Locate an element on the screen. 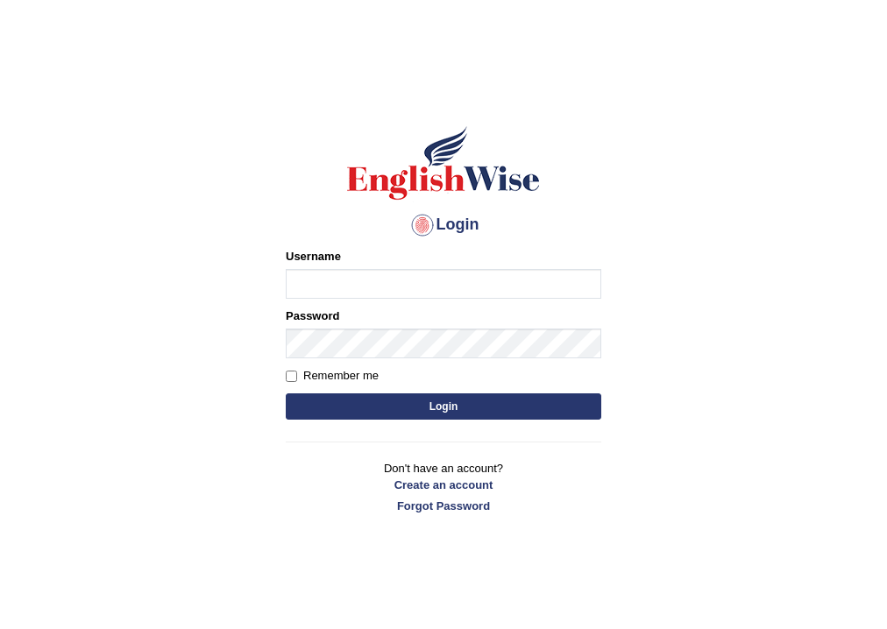 The width and height of the screenshot is (887, 629). h4: Login is located at coordinates (443, 225).